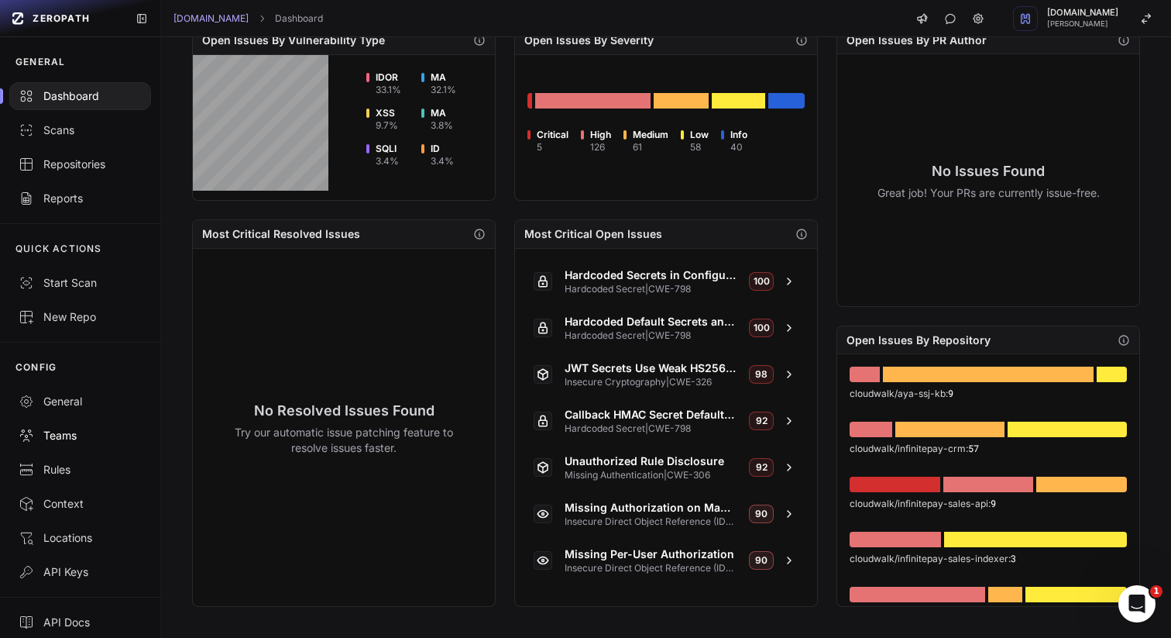 The height and width of the screenshot is (638, 1171). Describe the element at coordinates (80, 198) in the screenshot. I see `div: Reports` at that location.